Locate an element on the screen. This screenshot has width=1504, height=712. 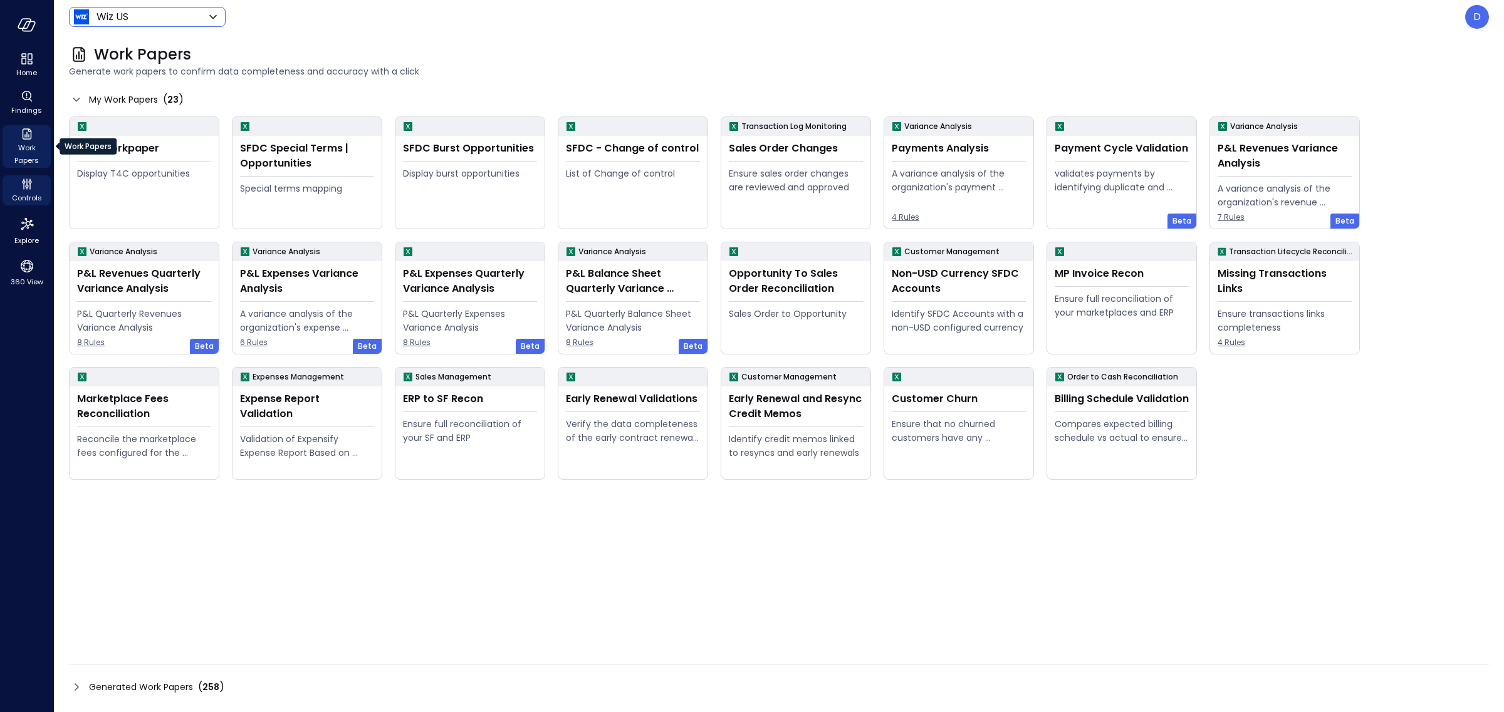
span: Generated Work Papers is located at coordinates (141, 687).